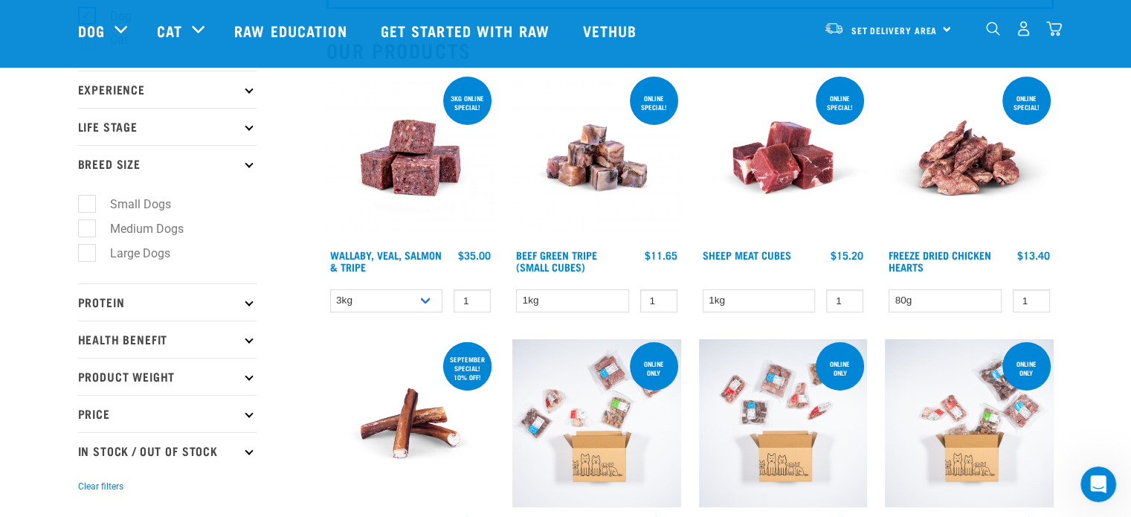 The image size is (1131, 517). Describe the element at coordinates (167, 339) in the screenshot. I see `p: Health Benefit` at that location.